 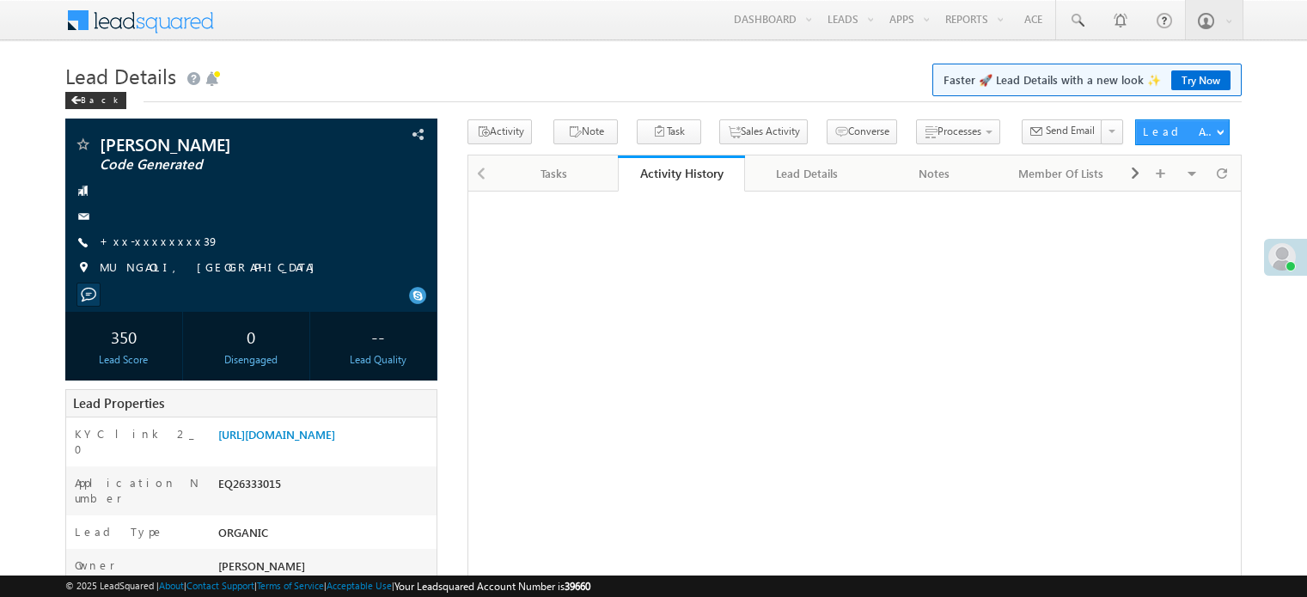 I want to click on span: 39660, so click(x=578, y=586).